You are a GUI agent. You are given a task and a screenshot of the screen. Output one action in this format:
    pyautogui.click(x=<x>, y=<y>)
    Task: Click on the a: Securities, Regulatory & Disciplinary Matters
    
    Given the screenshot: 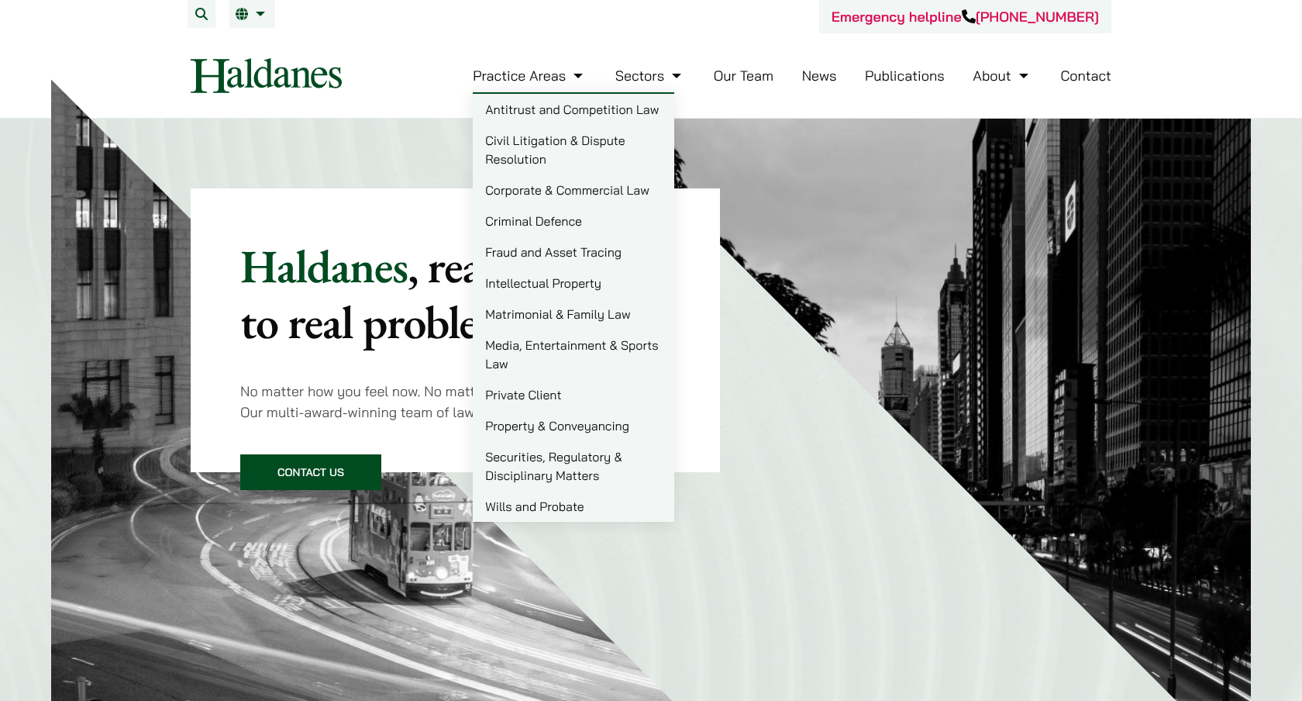 What is the action you would take?
    pyautogui.click(x=574, y=466)
    